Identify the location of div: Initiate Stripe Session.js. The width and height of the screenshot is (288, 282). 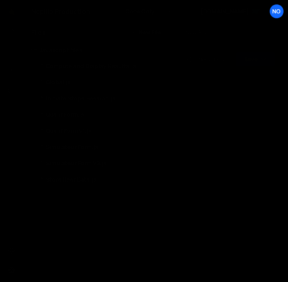
(80, 99).